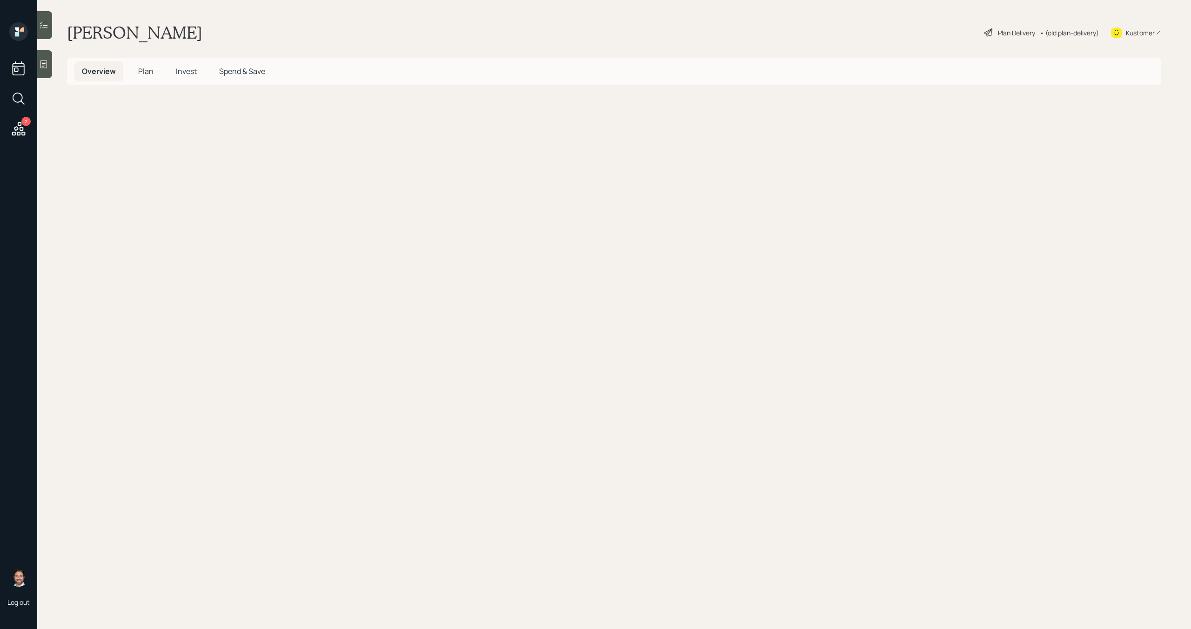 The width and height of the screenshot is (1191, 629). What do you see at coordinates (19, 602) in the screenshot?
I see `div: Log out` at bounding box center [19, 602].